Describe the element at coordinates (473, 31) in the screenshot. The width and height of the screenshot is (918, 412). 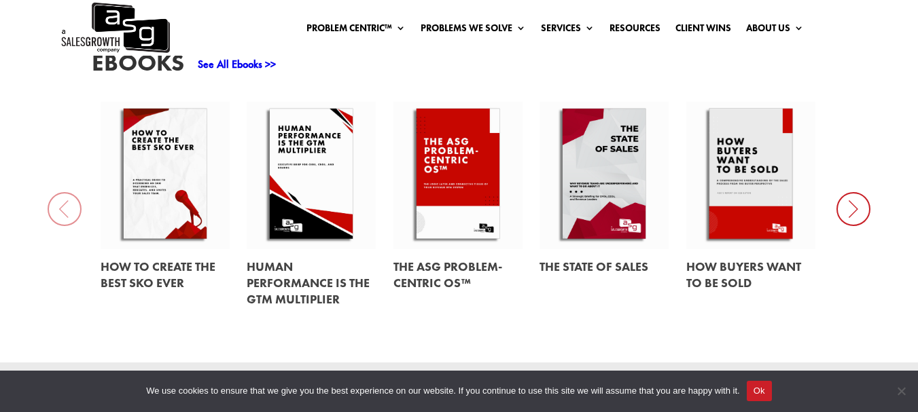
I see `a: Problems We Solve` at that location.